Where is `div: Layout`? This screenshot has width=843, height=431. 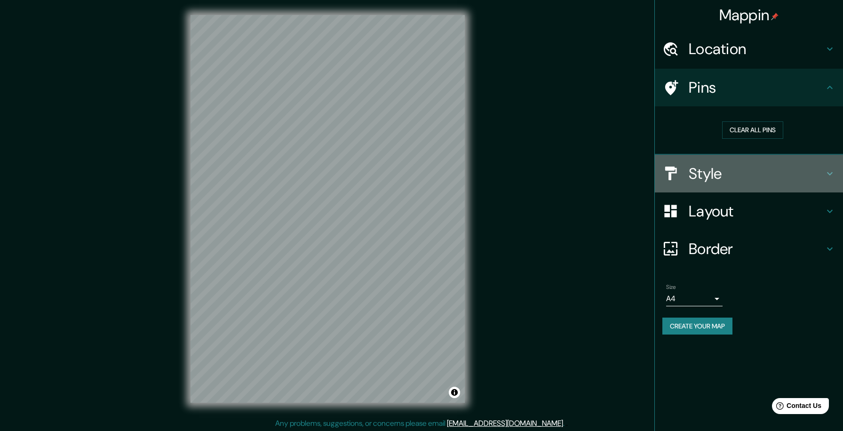 div: Layout is located at coordinates (748, 211).